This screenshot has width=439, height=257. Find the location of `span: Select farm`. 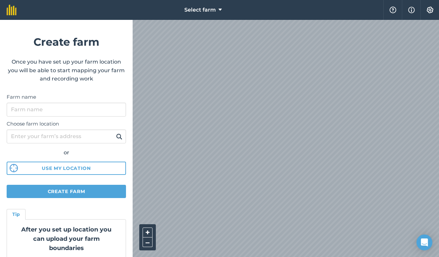

span: Select farm is located at coordinates (200, 10).